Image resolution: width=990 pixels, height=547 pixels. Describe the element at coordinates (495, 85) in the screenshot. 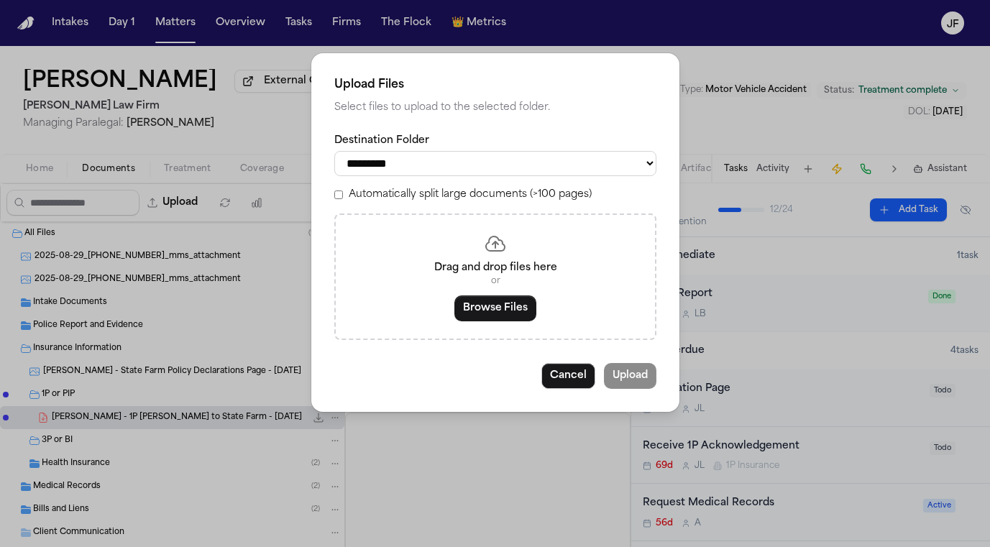

I see `h2: Upload Files` at that location.